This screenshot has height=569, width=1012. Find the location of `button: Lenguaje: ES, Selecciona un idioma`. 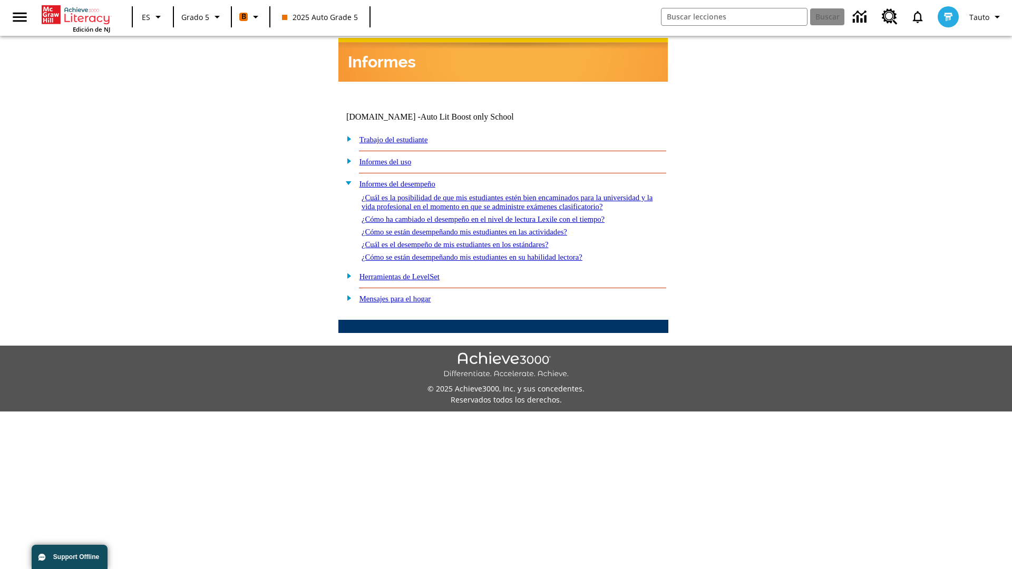

button: Lenguaje: ES, Selecciona un idioma is located at coordinates (153, 17).